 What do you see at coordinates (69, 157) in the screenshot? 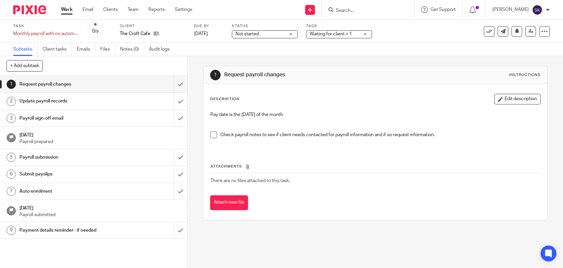
I see `h1: Payroll submission` at bounding box center [69, 157].